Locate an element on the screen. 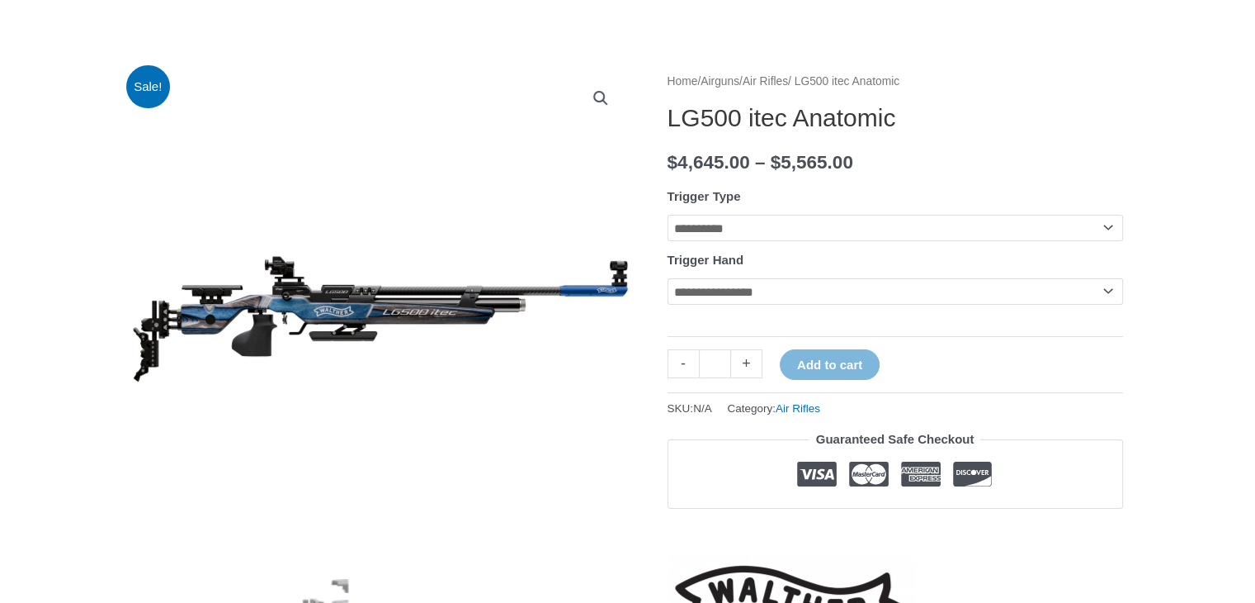  button: Add to cart is located at coordinates (829, 364).